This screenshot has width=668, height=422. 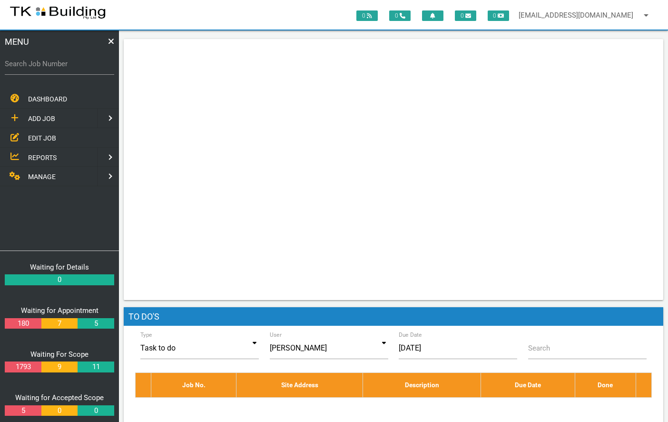 I want to click on th: Done, so click(x=606, y=385).